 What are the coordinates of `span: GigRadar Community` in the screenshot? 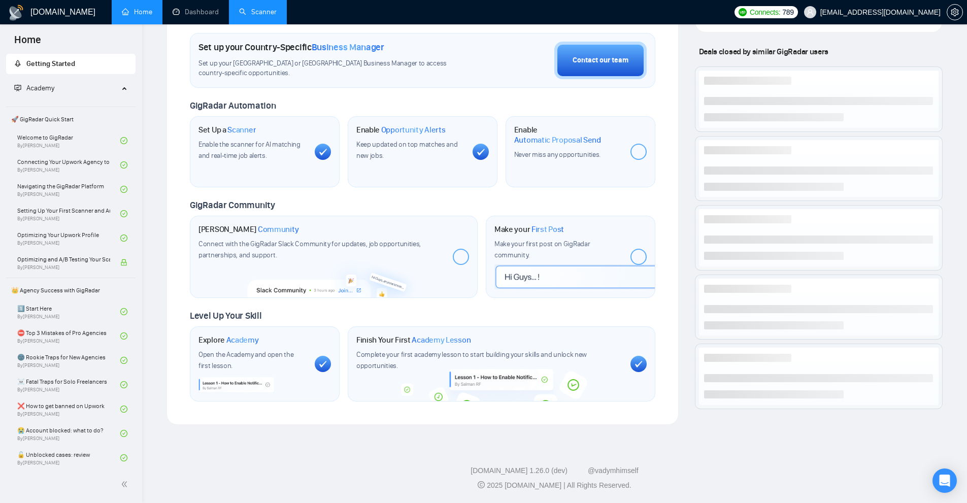 It's located at (232, 205).